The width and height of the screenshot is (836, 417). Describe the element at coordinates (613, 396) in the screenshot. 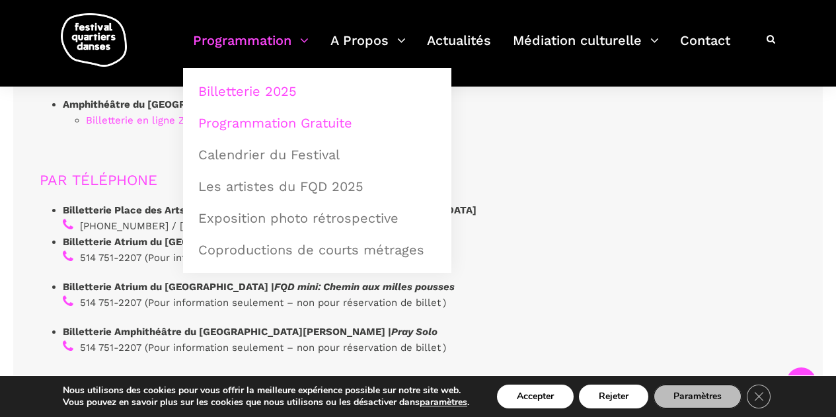

I see `button: Rejeter` at that location.